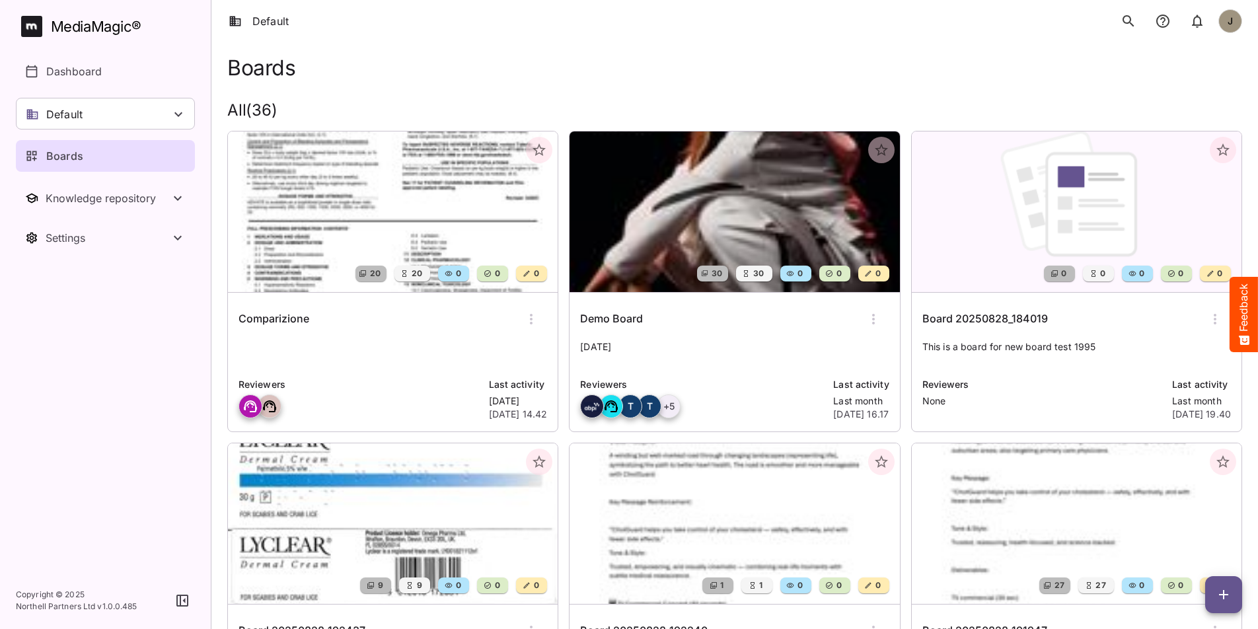  What do you see at coordinates (669, 406) in the screenshot?
I see `div: + 5` at bounding box center [669, 406].